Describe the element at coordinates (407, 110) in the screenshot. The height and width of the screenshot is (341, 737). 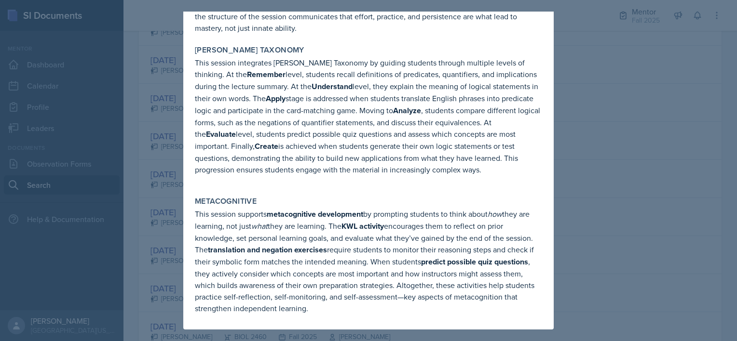
I see `strong: Analyze` at that location.